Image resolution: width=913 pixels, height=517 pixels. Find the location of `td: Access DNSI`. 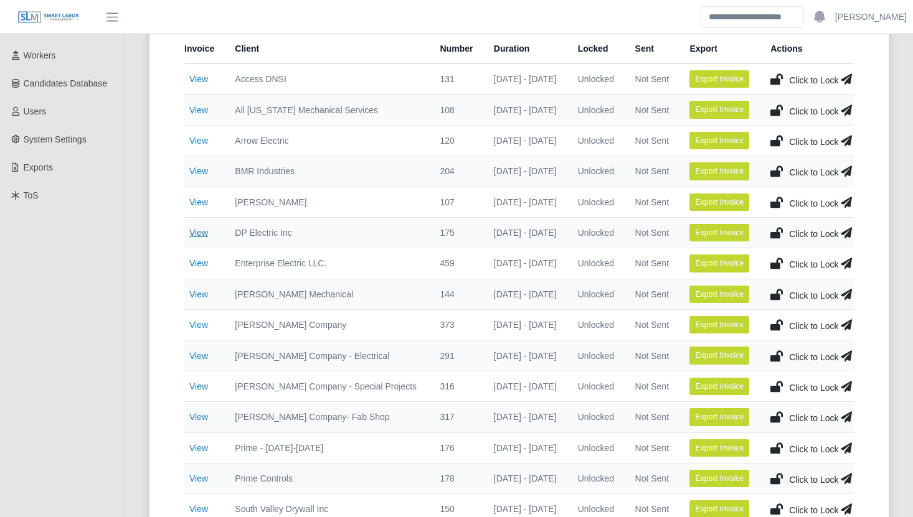

td: Access DNSI is located at coordinates (327, 79).